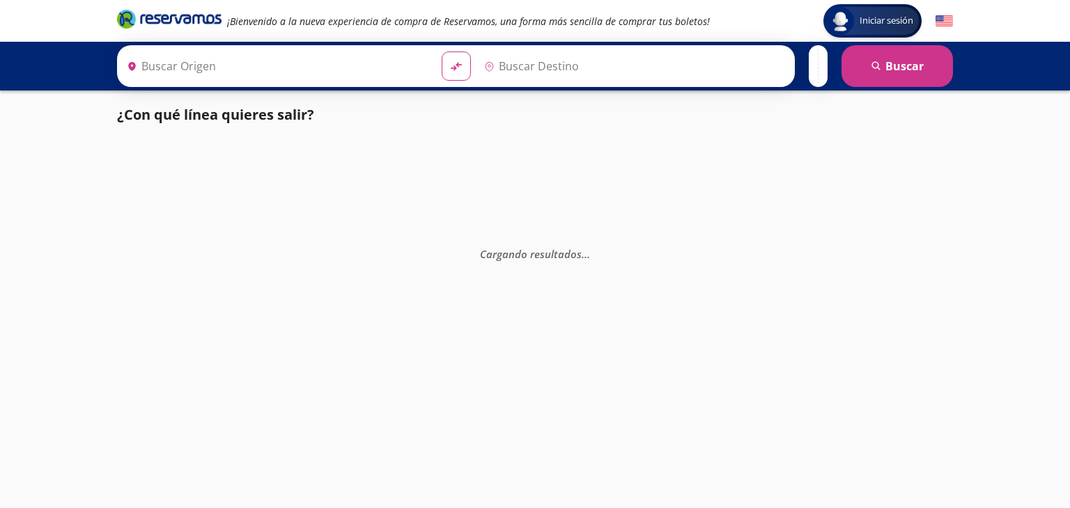  I want to click on i: Brand Logo, so click(169, 19).